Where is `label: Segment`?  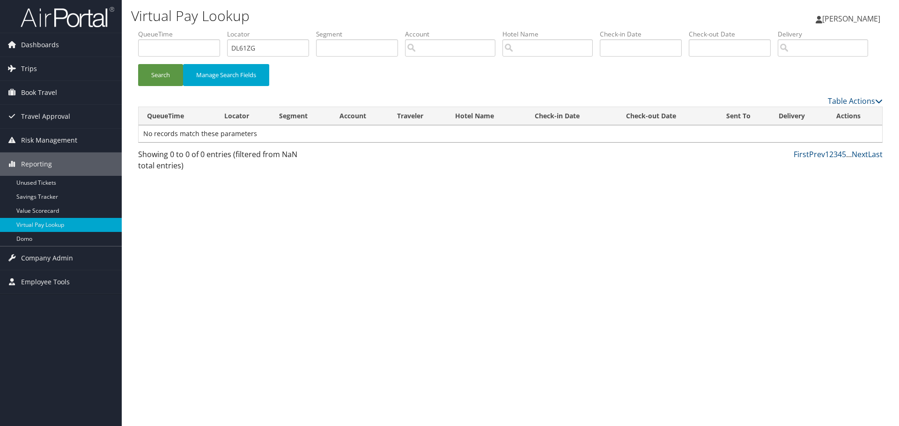 label: Segment is located at coordinates (360, 34).